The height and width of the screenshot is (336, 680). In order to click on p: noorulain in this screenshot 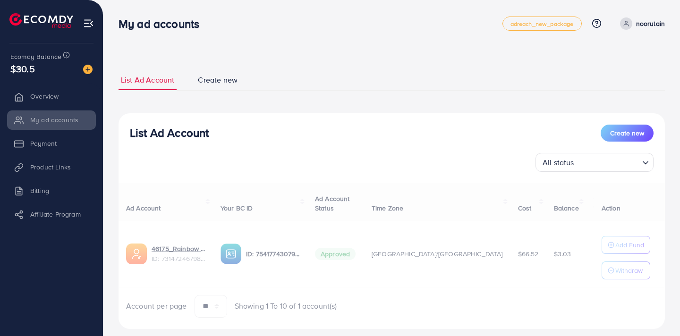, I will do `click(650, 24)`.